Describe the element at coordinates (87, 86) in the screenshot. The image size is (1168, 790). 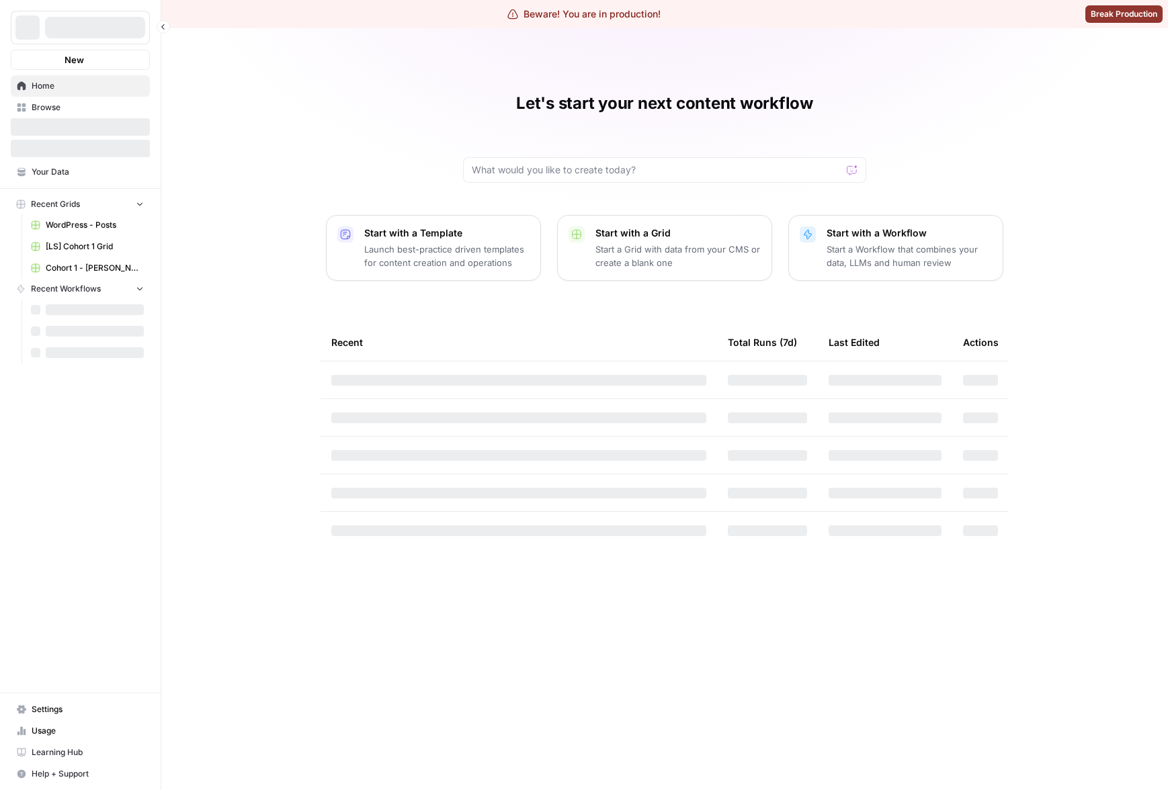
I see `span: Home` at that location.